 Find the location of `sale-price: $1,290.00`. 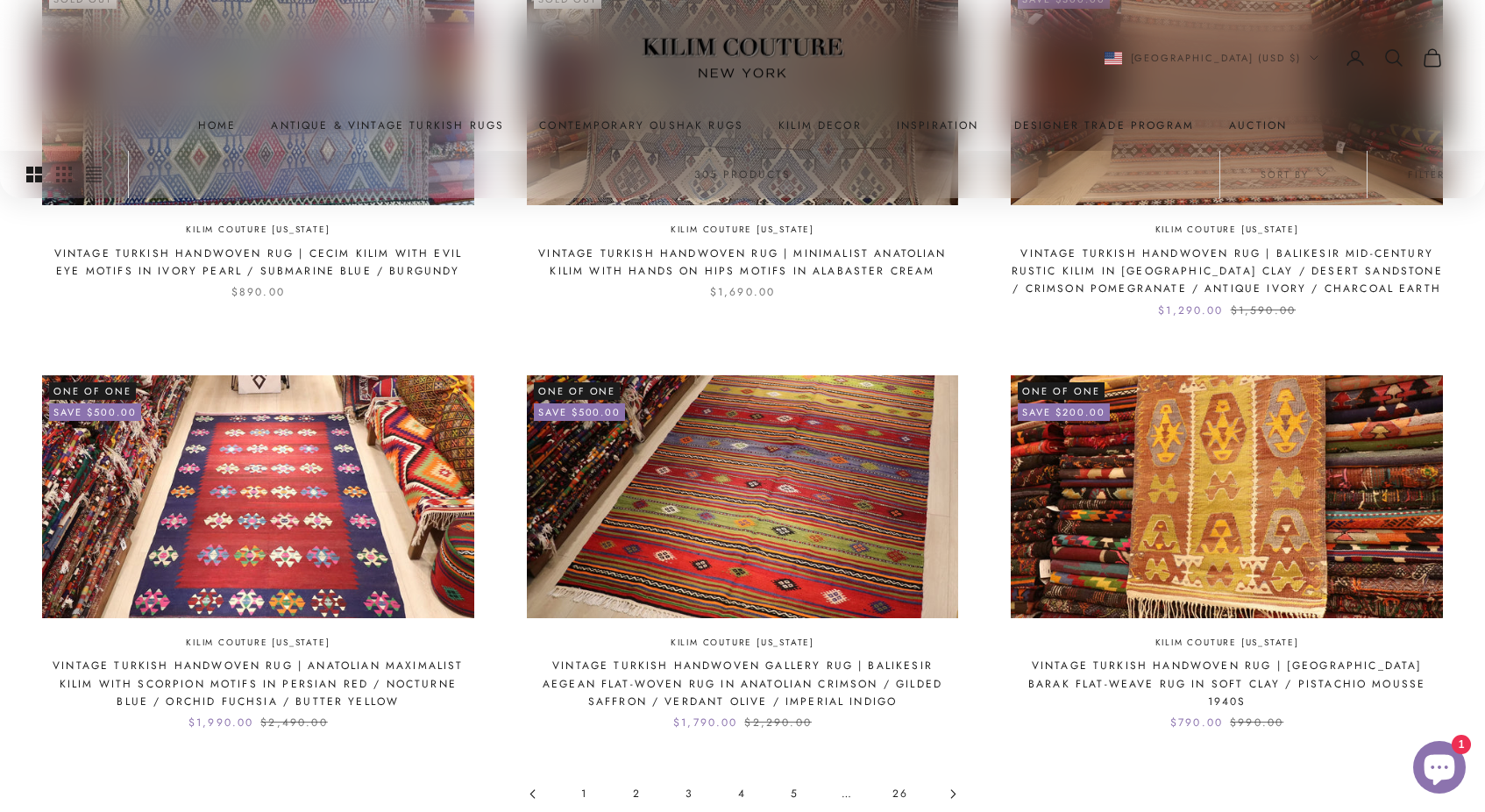

sale-price: $1,290.00 is located at coordinates (1191, 311).